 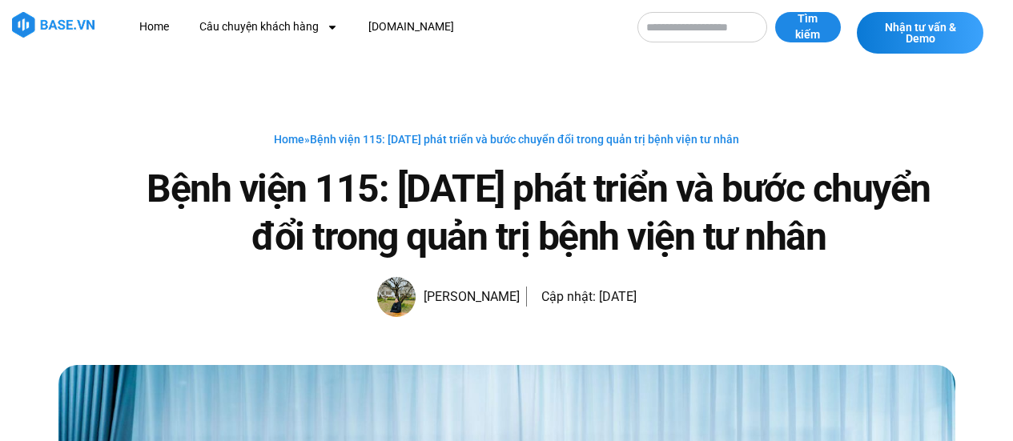 I want to click on img: Picture of Đoàn Đức, so click(x=396, y=297).